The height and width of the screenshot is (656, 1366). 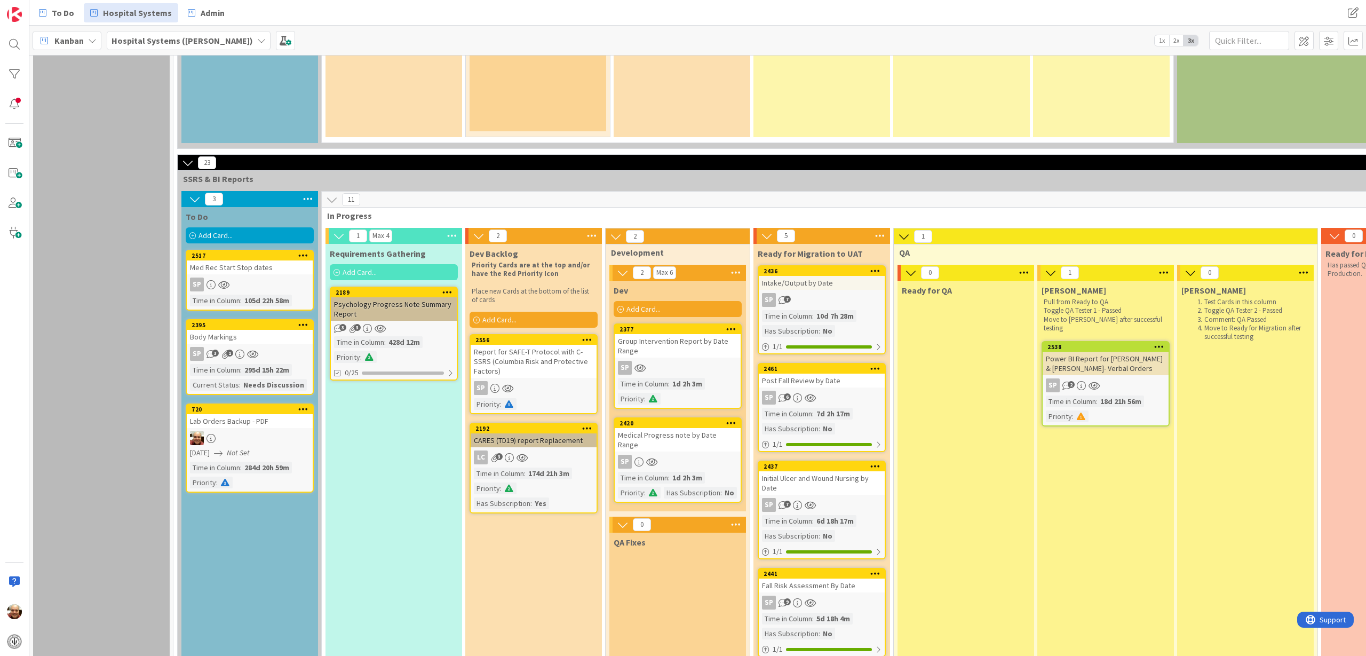 What do you see at coordinates (250, 332) in the screenshot?
I see `div: 2395Body Markings` at bounding box center [250, 332].